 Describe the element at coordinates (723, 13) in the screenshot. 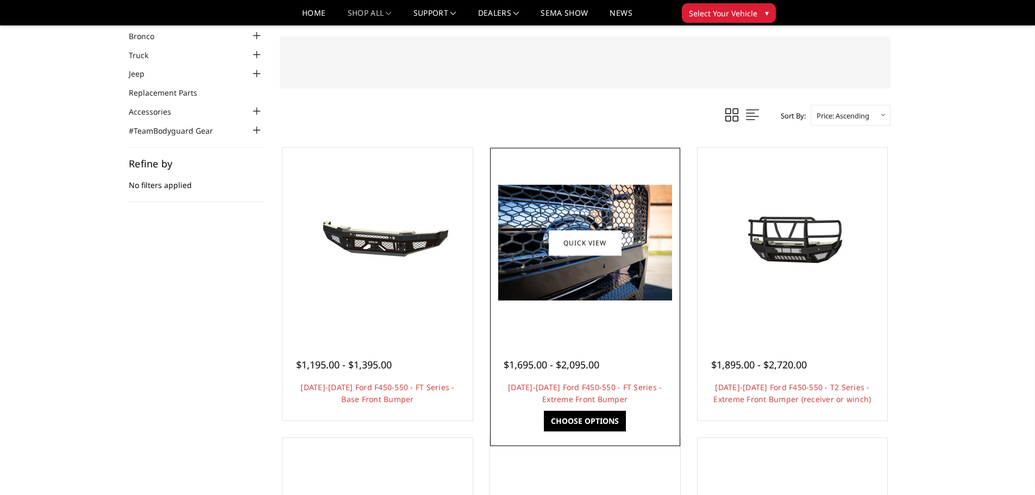

I see `span: Select Your Vehicle` at that location.